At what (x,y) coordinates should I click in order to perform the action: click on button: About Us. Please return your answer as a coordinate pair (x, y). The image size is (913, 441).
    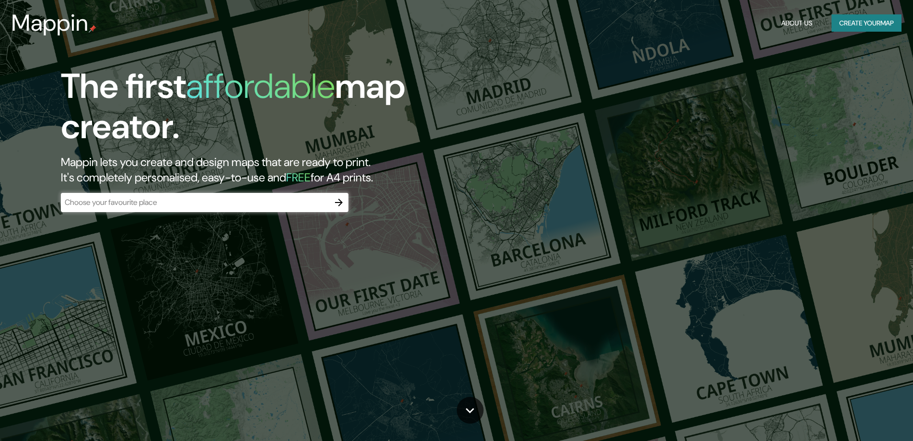
    Looking at the image, I should click on (797, 23).